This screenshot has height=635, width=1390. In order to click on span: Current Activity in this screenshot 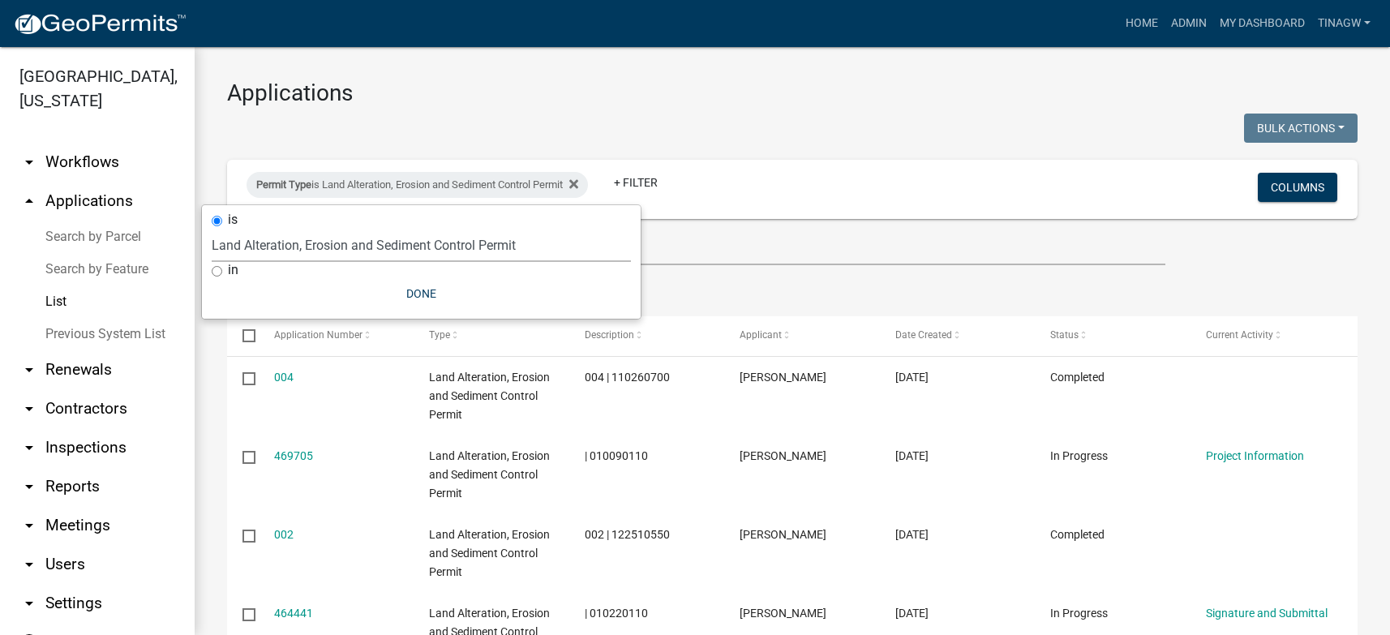, I will do `click(1239, 335)`.